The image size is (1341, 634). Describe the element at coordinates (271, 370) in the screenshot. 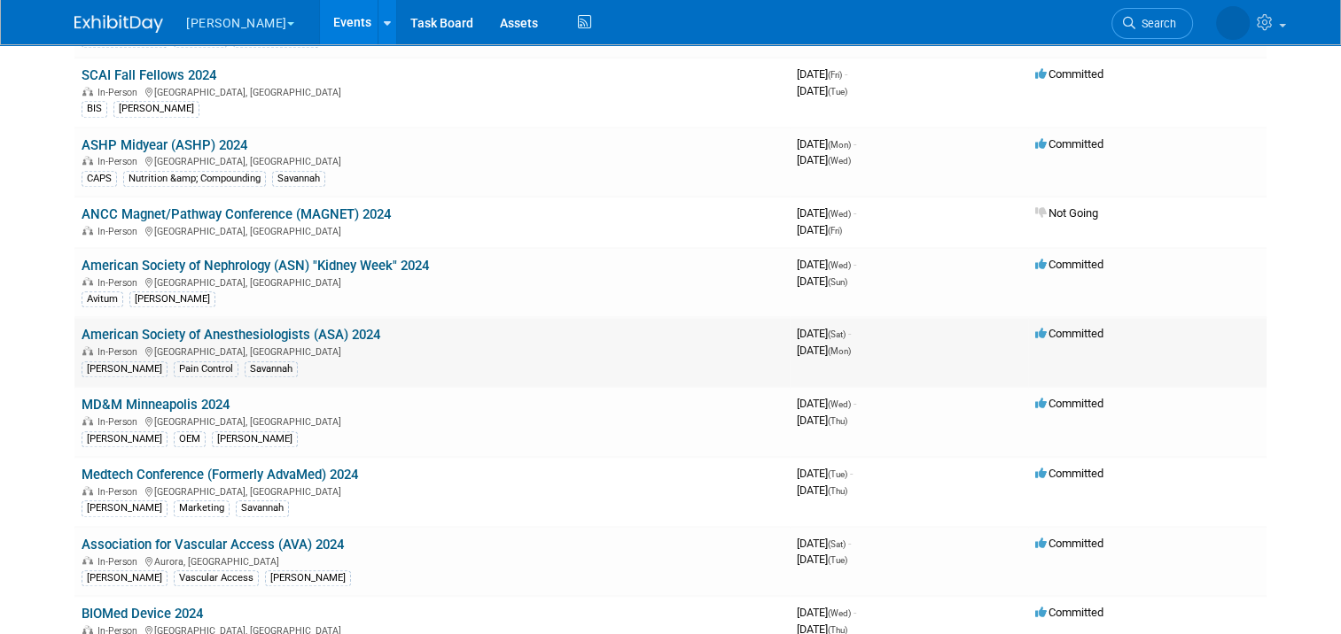

I see `div: Savannah` at that location.